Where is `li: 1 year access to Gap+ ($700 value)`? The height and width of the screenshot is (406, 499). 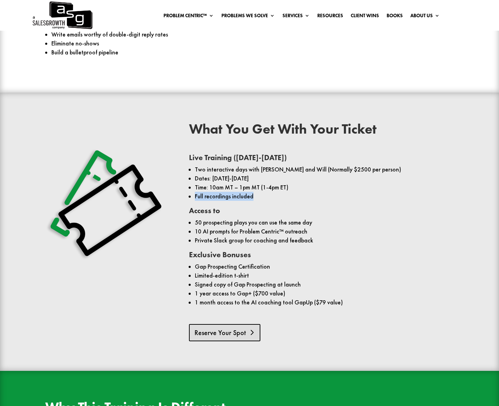
li: 1 year access to Gap+ ($700 value) is located at coordinates (324, 294).